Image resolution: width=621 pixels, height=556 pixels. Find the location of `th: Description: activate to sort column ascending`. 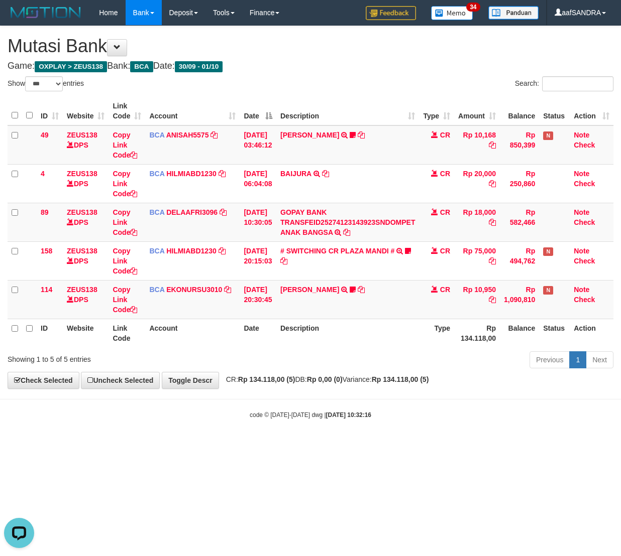

th: Description: activate to sort column ascending is located at coordinates (347, 111).